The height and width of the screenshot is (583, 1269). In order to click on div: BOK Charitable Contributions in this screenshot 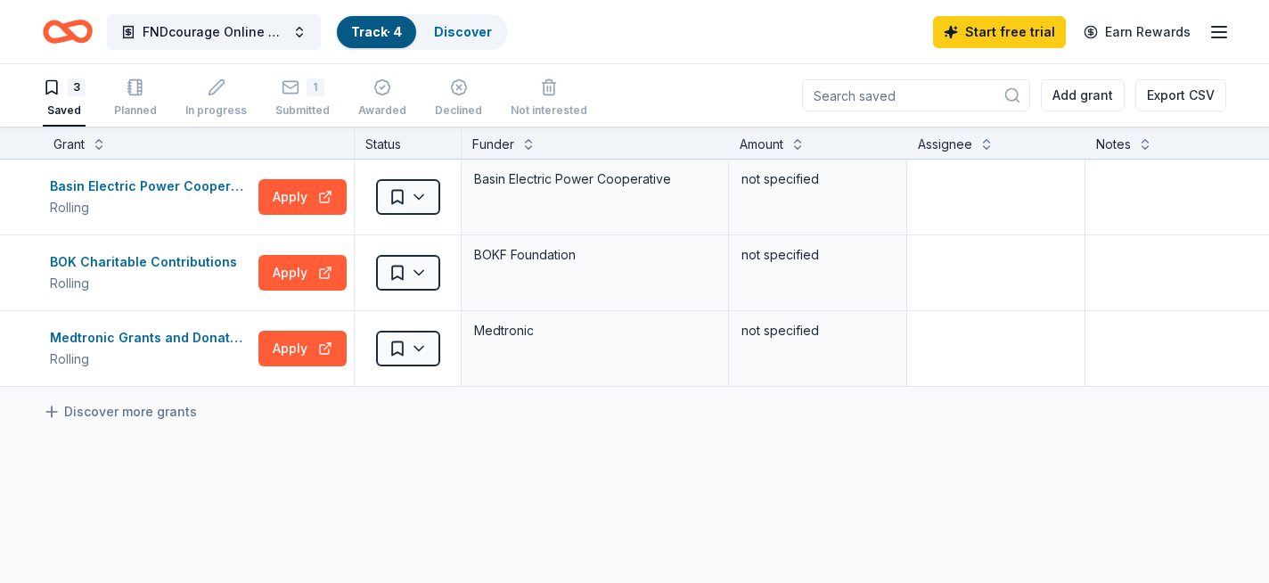, I will do `click(147, 262)`.